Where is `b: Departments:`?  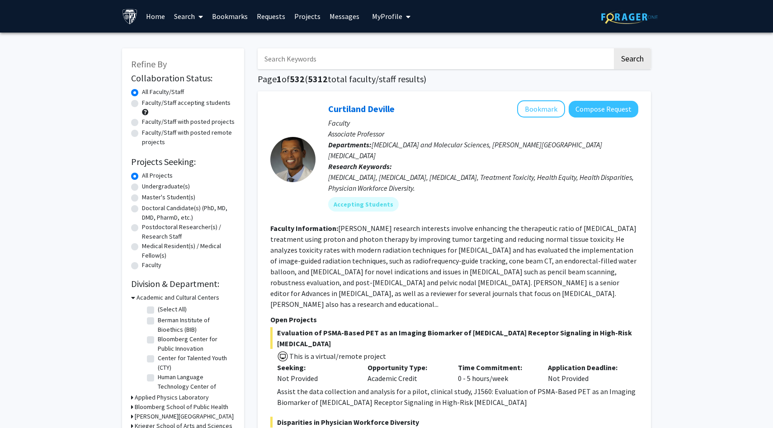
b: Departments: is located at coordinates (350, 145).